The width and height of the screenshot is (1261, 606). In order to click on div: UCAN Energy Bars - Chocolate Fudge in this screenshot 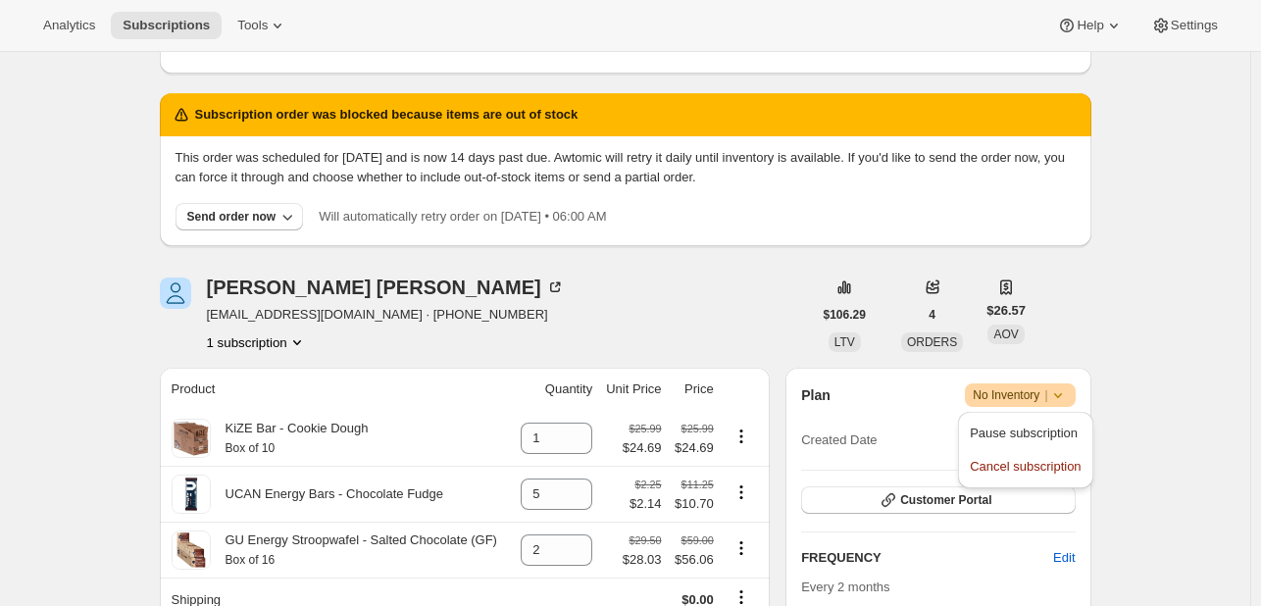, I will do `click(327, 494)`.